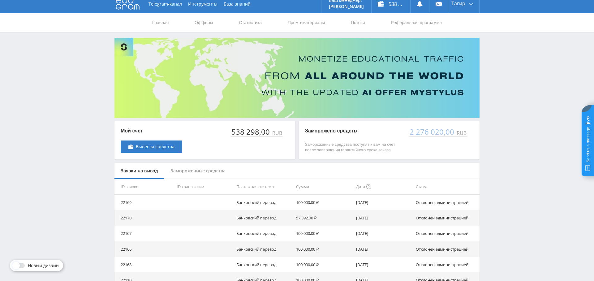 Image resolution: width=594 pixels, height=281 pixels. What do you see at coordinates (323, 186) in the screenshot?
I see `th: Сумма` at bounding box center [323, 186].